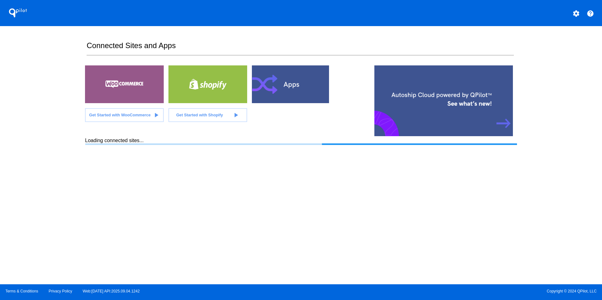 This screenshot has height=300, width=602. What do you see at coordinates (451, 291) in the screenshot?
I see `span: Copyright © 2024 QPilot, LLC` at bounding box center [451, 291].